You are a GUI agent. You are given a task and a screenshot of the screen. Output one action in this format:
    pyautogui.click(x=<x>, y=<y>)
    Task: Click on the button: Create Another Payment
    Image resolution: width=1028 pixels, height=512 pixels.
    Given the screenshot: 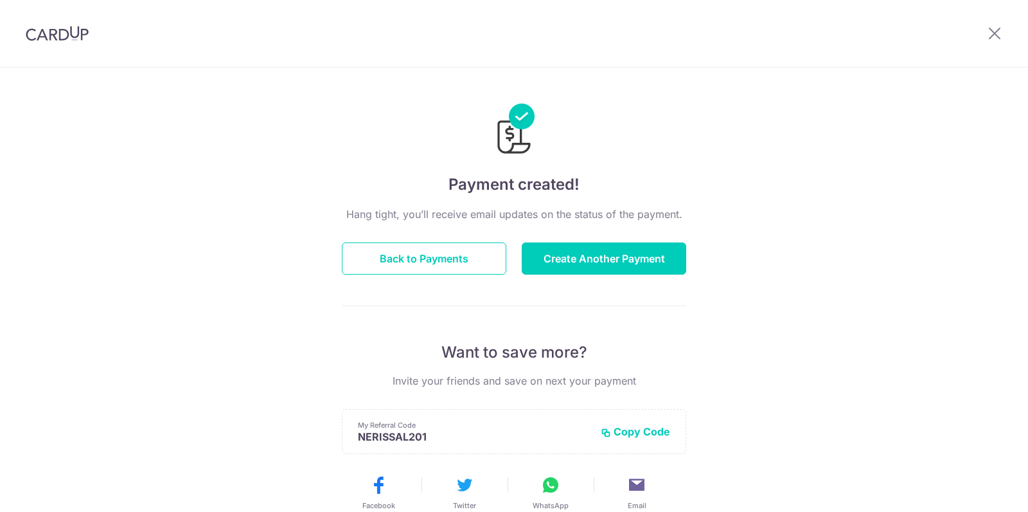 What is the action you would take?
    pyautogui.click(x=604, y=258)
    